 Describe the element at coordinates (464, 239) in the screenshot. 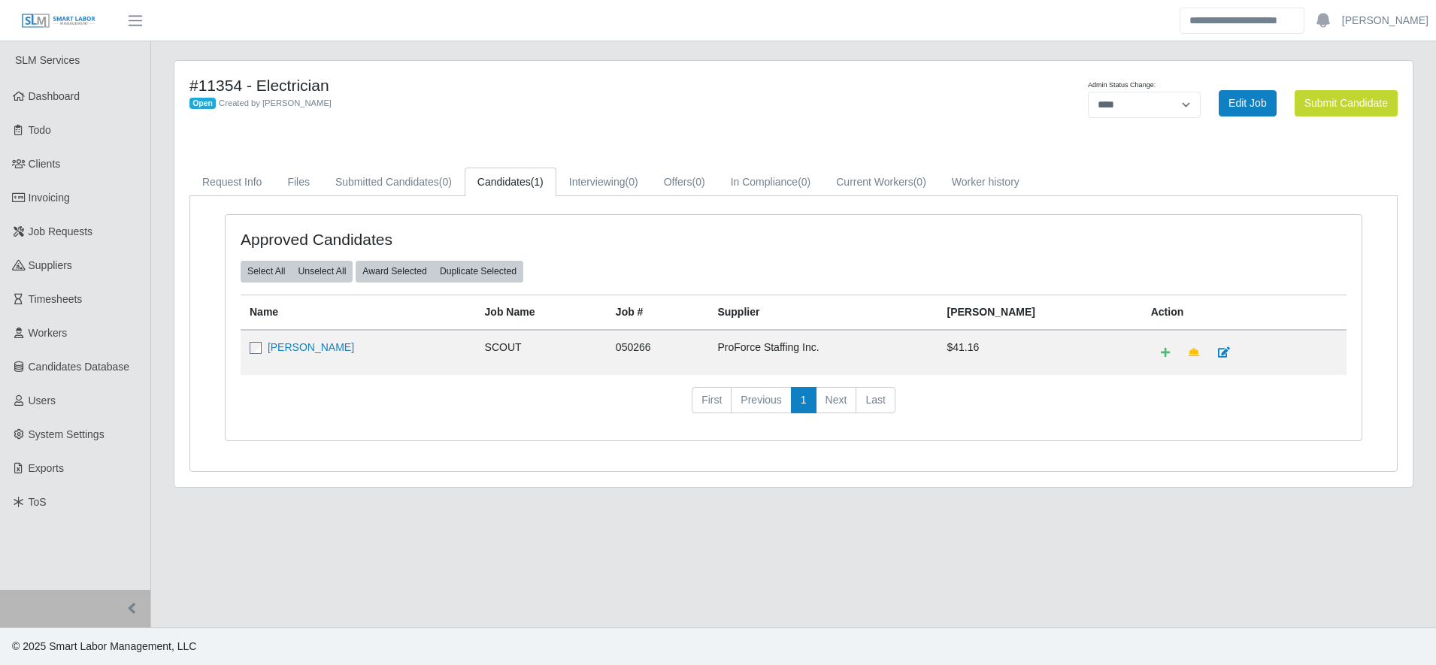

I see `h4: Approved Candidates` at that location.